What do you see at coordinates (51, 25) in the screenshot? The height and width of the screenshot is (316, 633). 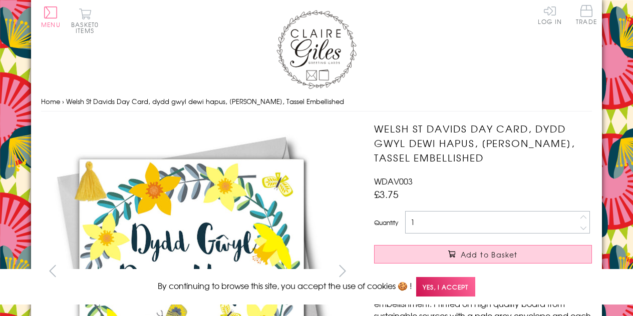 I see `span: Menu` at bounding box center [51, 25].